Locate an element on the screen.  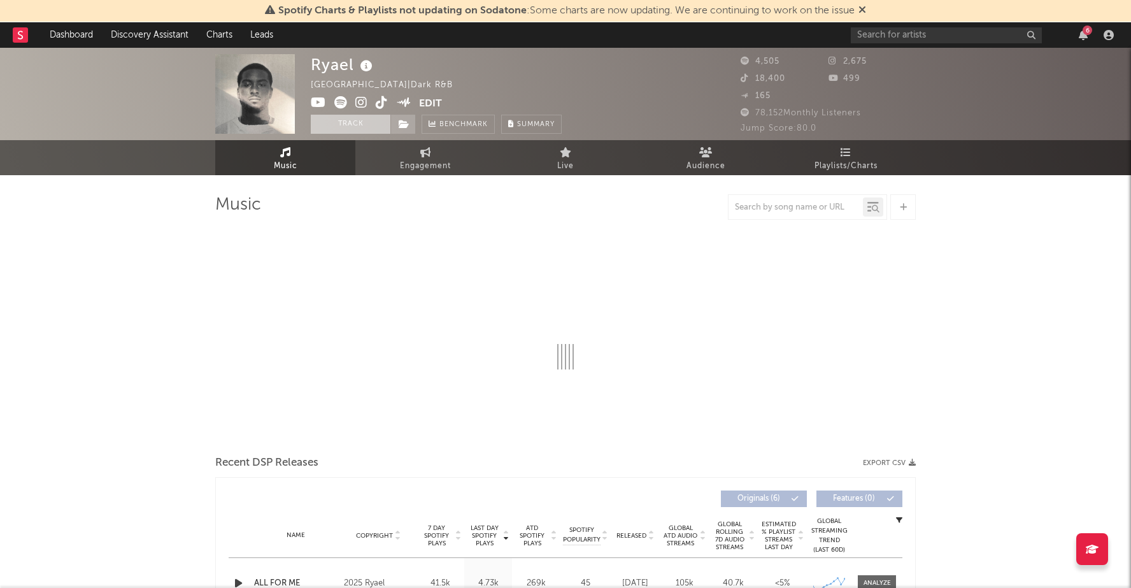
span: Features ( 0 ) is located at coordinates (854, 499).